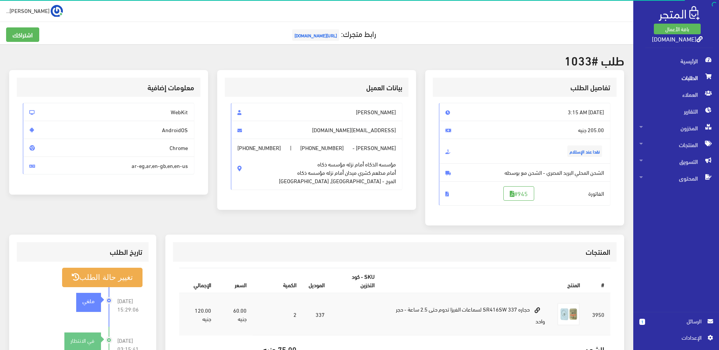 The image size is (719, 350). I want to click on span: الفاتورة, so click(524, 193).